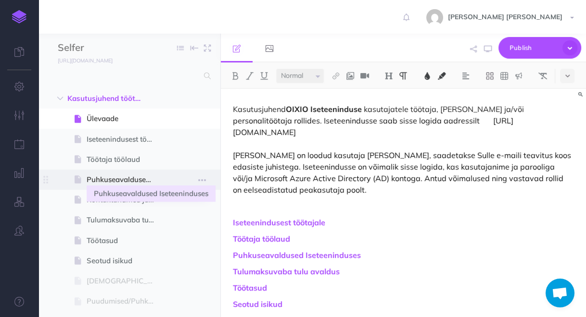  Describe the element at coordinates (279, 223) in the screenshot. I see `a: Iseteenindusest töötajale` at that location.